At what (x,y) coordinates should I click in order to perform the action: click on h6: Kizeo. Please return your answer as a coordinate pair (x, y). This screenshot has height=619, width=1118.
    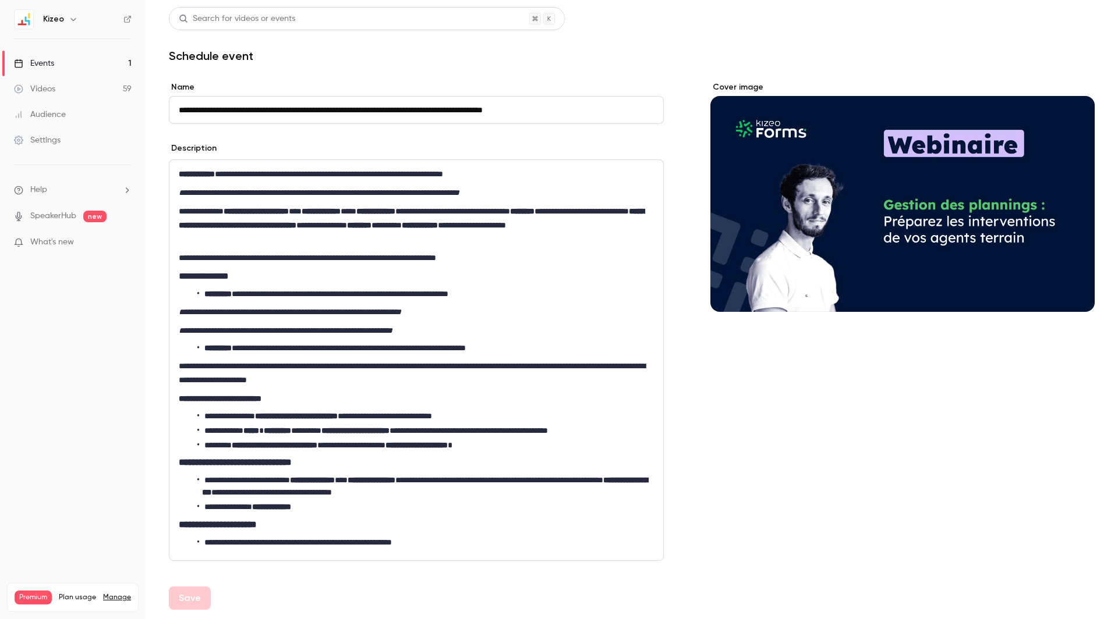
    Looking at the image, I should click on (54, 19).